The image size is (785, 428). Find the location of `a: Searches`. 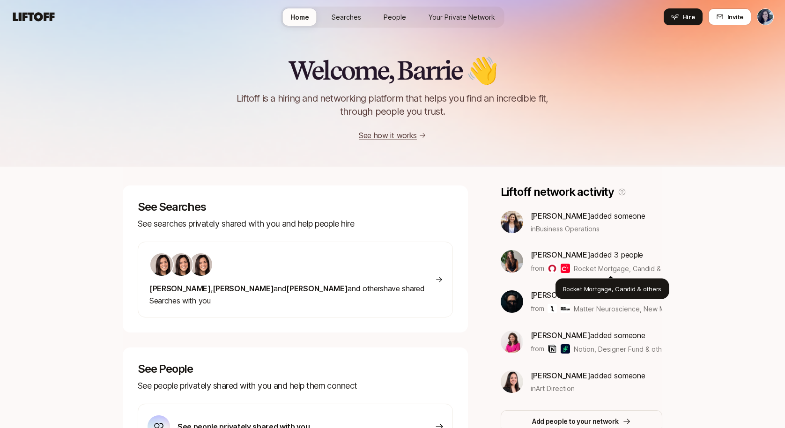

a: Searches is located at coordinates (346, 17).